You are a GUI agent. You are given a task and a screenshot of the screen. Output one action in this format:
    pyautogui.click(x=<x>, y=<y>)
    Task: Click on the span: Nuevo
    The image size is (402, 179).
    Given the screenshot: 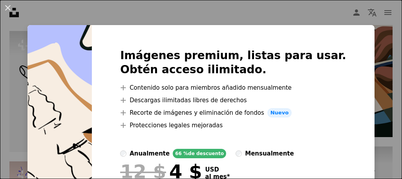 What is the action you would take?
    pyautogui.click(x=280, y=113)
    